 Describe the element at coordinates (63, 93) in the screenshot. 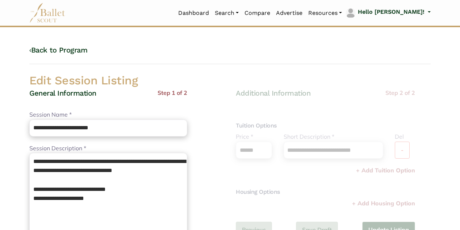

I see `h4: General Information` at that location.